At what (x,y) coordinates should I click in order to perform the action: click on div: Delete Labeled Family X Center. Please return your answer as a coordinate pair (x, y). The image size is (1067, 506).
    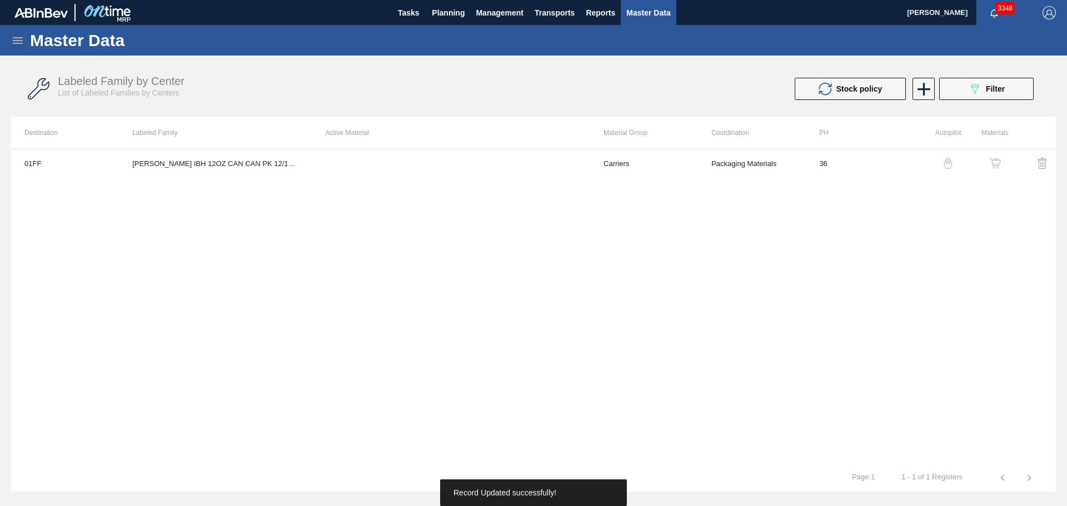
    Looking at the image, I should click on (1035, 163).